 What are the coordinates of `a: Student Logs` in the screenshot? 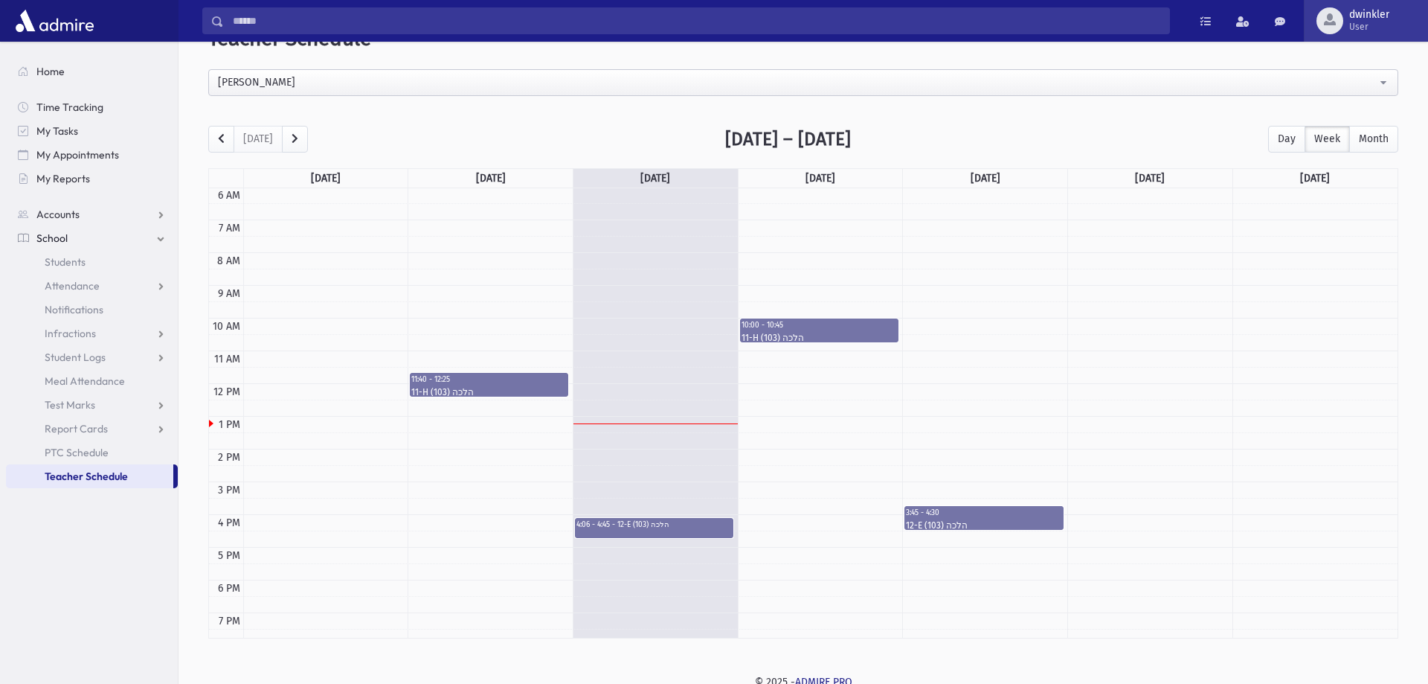 It's located at (91, 357).